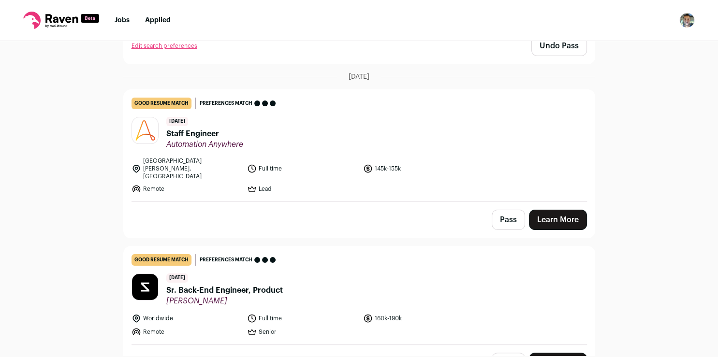  Describe the element at coordinates (205, 134) in the screenshot. I see `span: Staff Engineer` at that location.